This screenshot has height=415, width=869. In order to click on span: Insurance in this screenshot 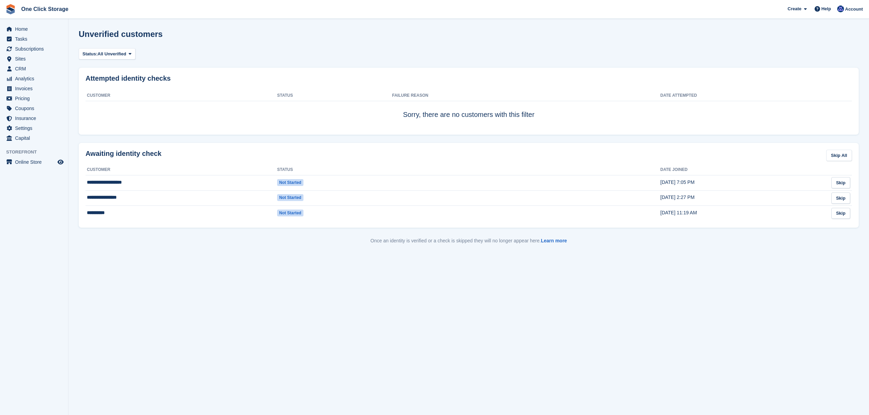, I will do `click(36, 118)`.